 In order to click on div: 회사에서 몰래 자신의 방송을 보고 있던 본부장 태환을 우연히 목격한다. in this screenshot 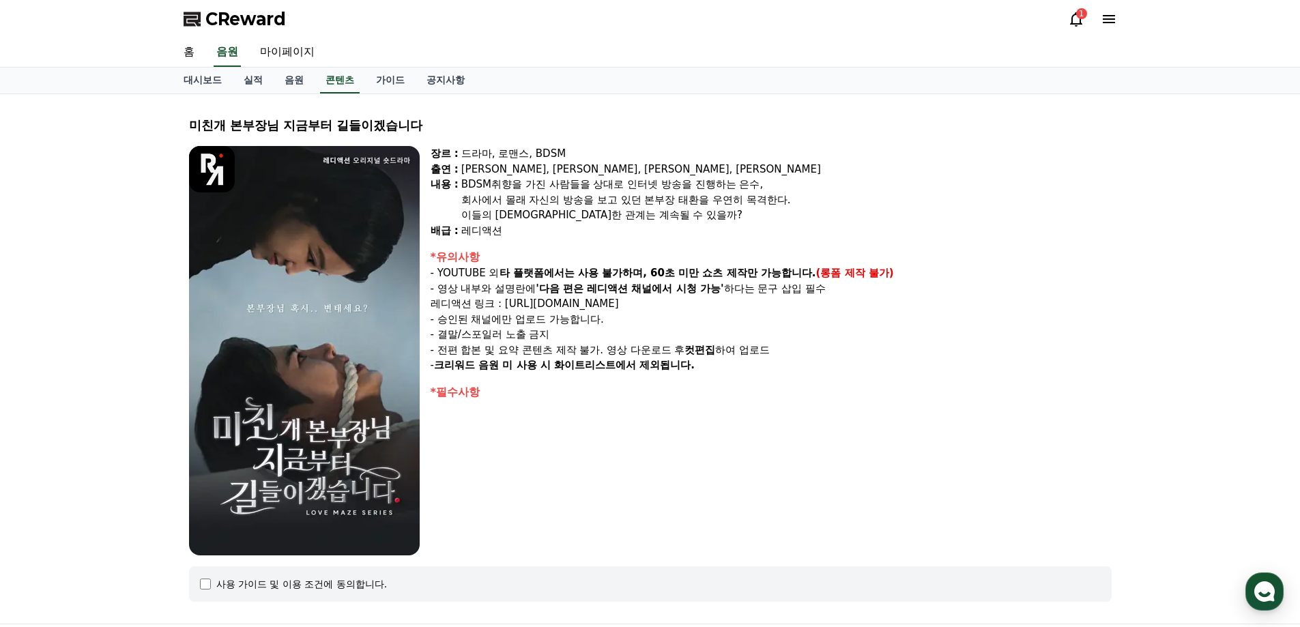, I will do `click(786, 200)`.